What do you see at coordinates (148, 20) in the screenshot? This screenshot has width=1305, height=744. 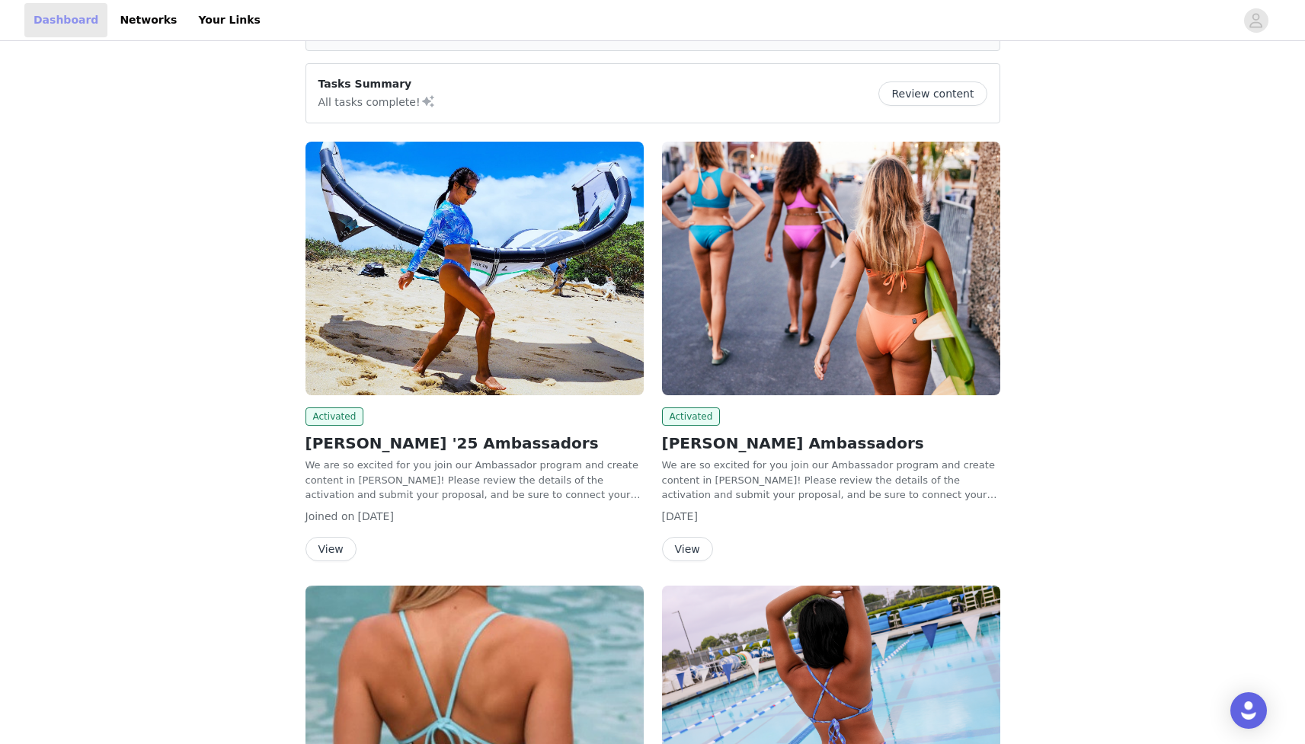 I see `a: Networks` at bounding box center [148, 20].